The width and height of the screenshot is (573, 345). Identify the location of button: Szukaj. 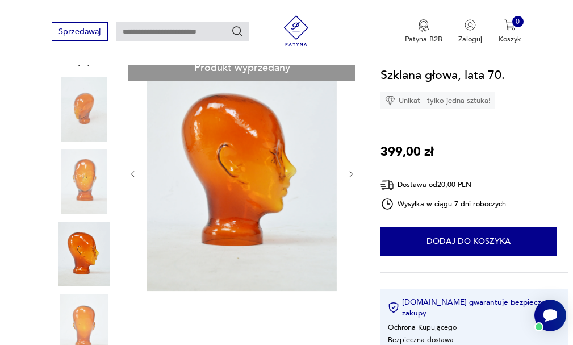
(237, 31).